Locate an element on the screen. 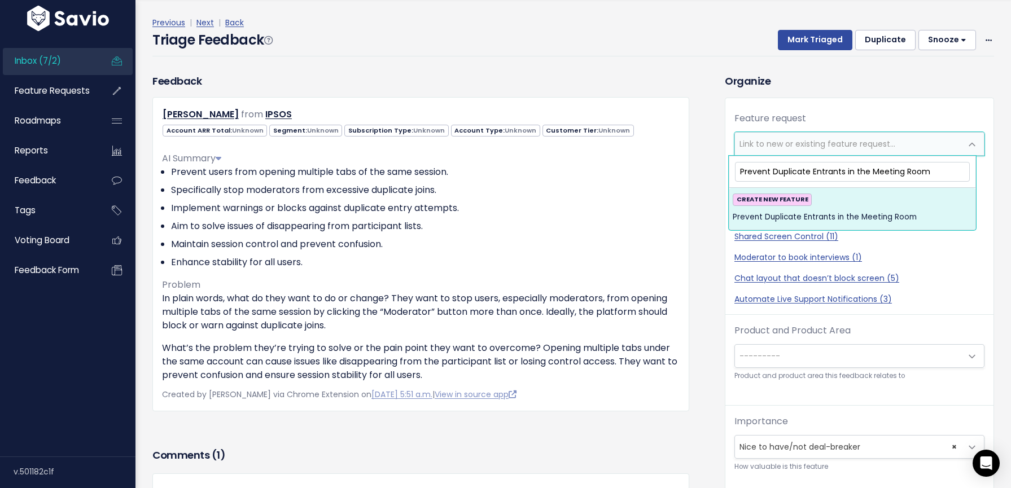 This screenshot has width=1011, height=488. a: Tags is located at coordinates (48, 211).